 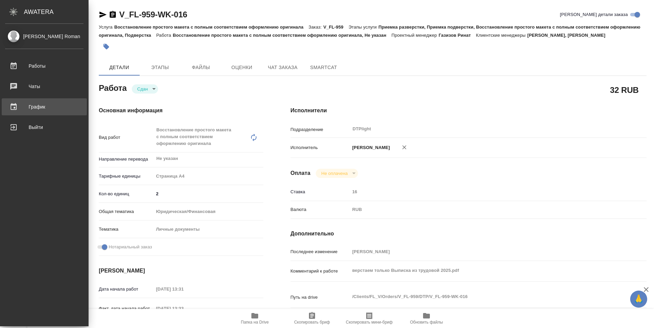 What do you see at coordinates (483, 297) in the screenshot?
I see `textarea: /Clients/FL_V/Orders/V_FL-959/DTP/V_FL-959-WK-016` at bounding box center [483, 297].